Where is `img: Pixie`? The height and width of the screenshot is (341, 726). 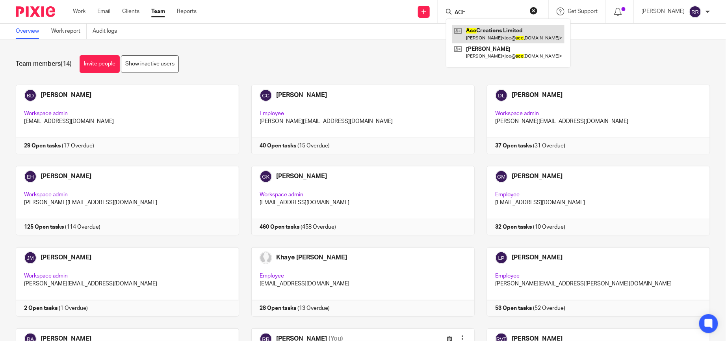 img: Pixie is located at coordinates (35, 11).